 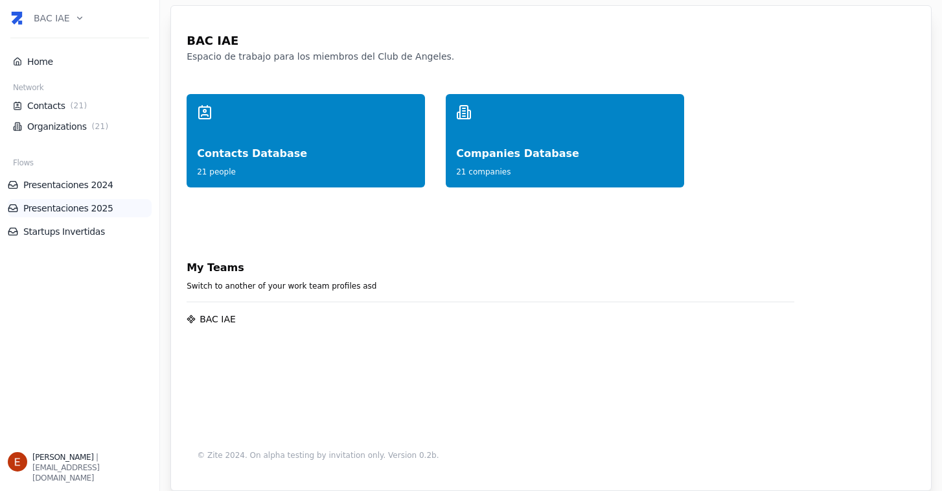 What do you see at coordinates (306, 169) in the screenshot?
I see `div: 21 people` at bounding box center [306, 169].